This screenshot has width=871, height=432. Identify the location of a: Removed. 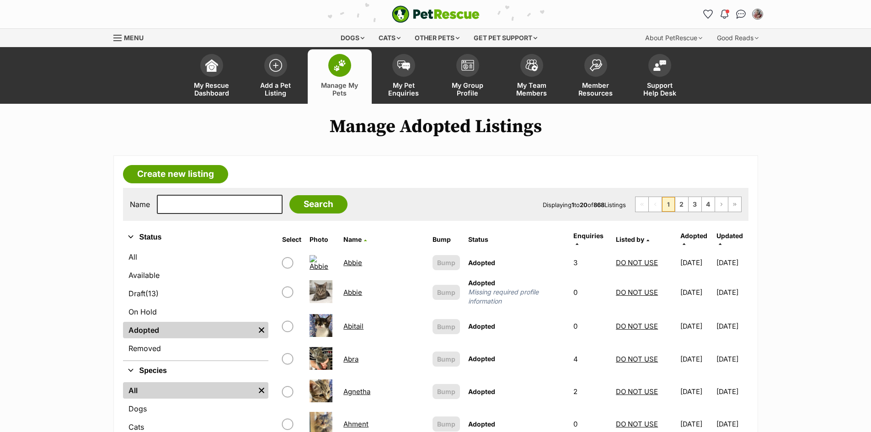
(196, 348).